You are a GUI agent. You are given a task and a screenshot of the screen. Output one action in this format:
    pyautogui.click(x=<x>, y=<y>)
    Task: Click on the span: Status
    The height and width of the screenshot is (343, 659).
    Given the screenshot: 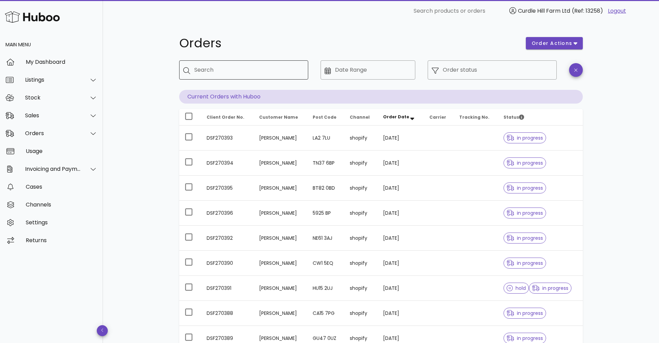 What is the action you would take?
    pyautogui.click(x=514, y=117)
    